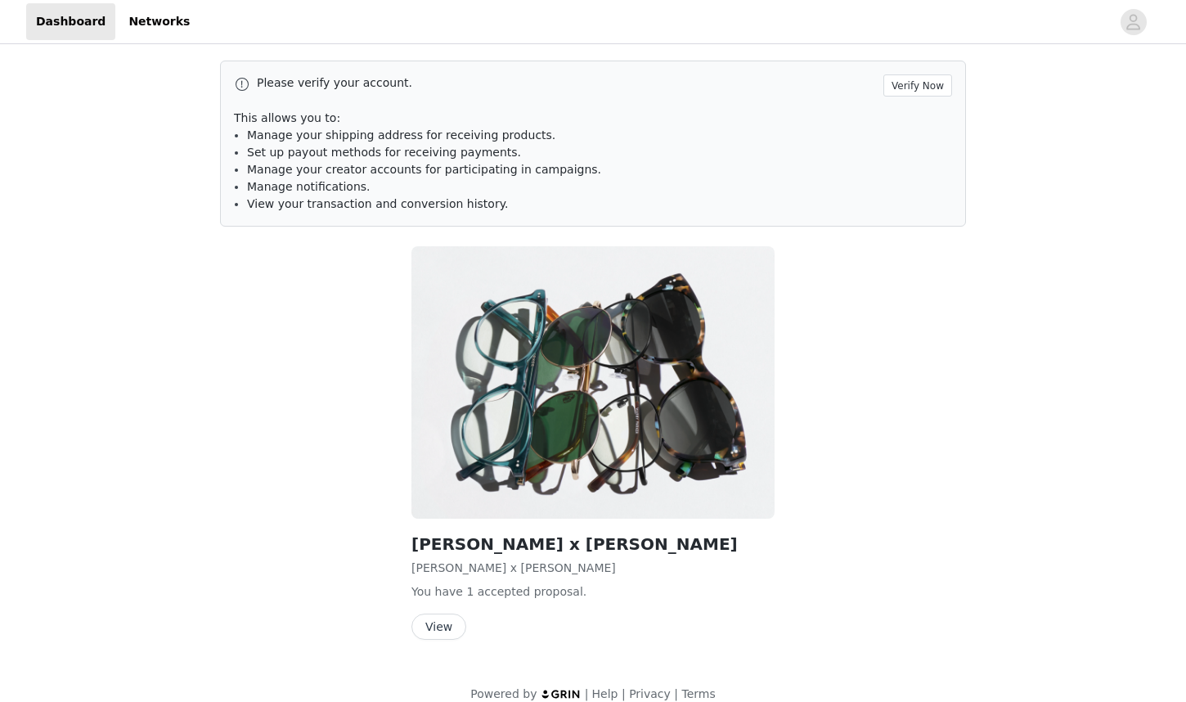 The image size is (1186, 702). What do you see at coordinates (593, 382) in the screenshot?
I see `img: Warby Parker` at bounding box center [593, 382].